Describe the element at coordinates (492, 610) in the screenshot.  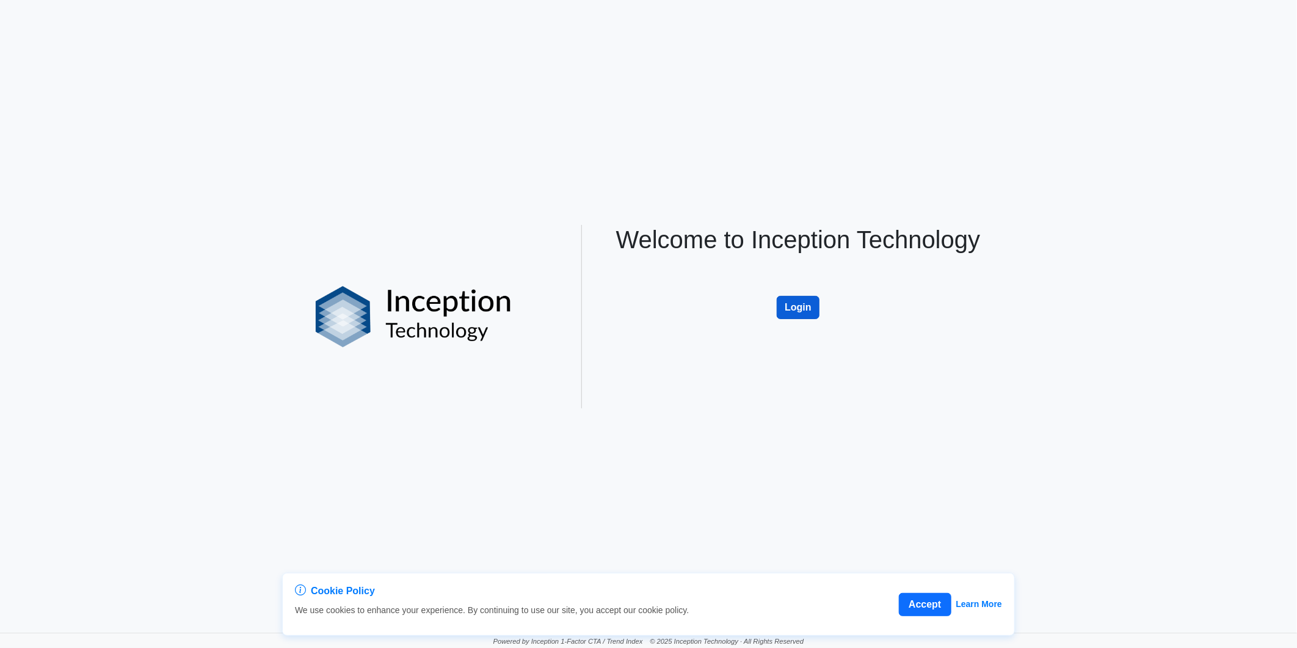
I see `p: We use cookies to enhance your experience. By continuing to use our site, you accept our cookie p...` at that location.